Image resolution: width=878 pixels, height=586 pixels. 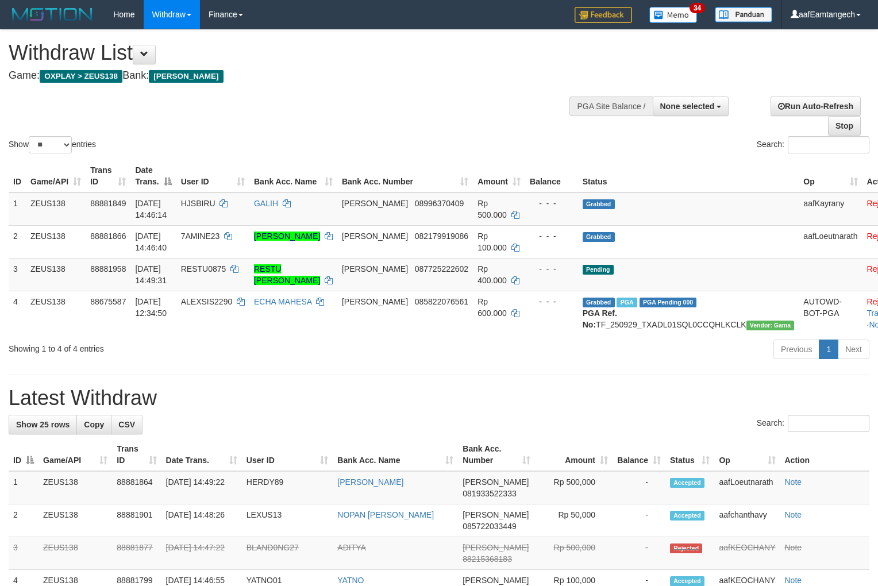 I want to click on h1: Latest Withdraw, so click(x=439, y=398).